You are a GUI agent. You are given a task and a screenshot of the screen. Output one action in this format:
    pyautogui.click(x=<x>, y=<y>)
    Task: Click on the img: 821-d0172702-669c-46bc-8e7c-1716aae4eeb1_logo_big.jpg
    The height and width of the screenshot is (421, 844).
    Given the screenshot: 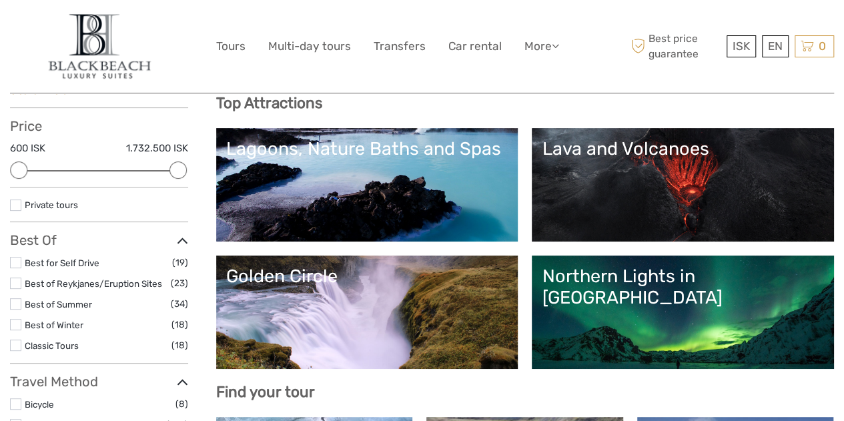 What is the action you would take?
    pyautogui.click(x=99, y=46)
    